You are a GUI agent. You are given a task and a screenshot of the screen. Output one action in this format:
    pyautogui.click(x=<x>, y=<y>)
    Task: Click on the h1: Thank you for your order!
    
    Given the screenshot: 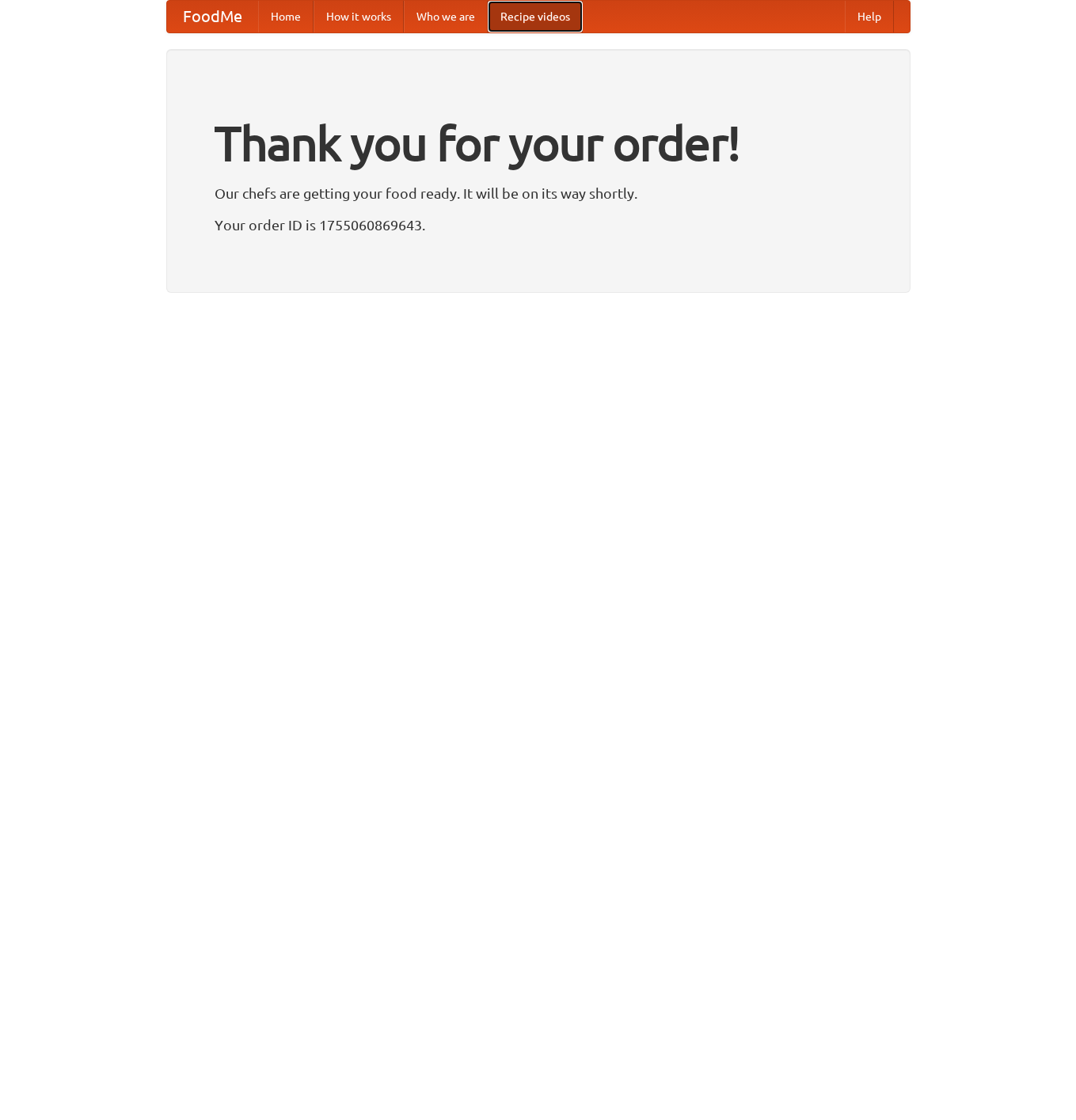 What is the action you would take?
    pyautogui.click(x=538, y=143)
    